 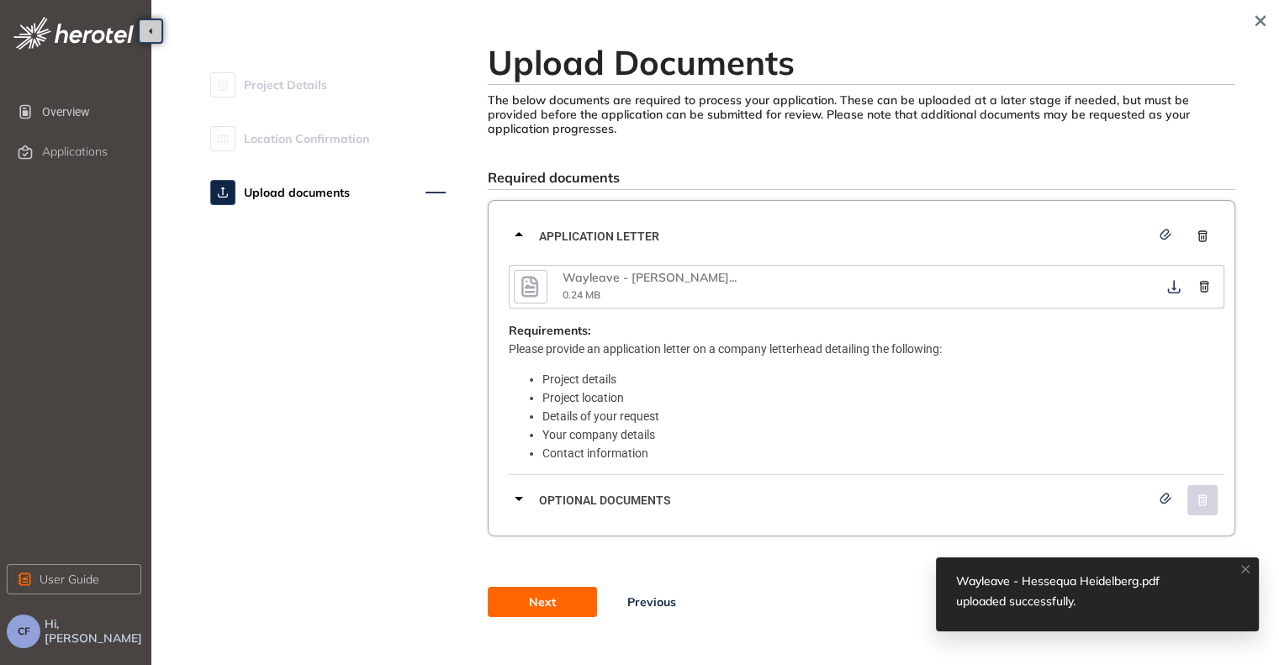 I want to click on div: Wayleave - Hessequa Heidelberg.pdf, so click(x=647, y=278).